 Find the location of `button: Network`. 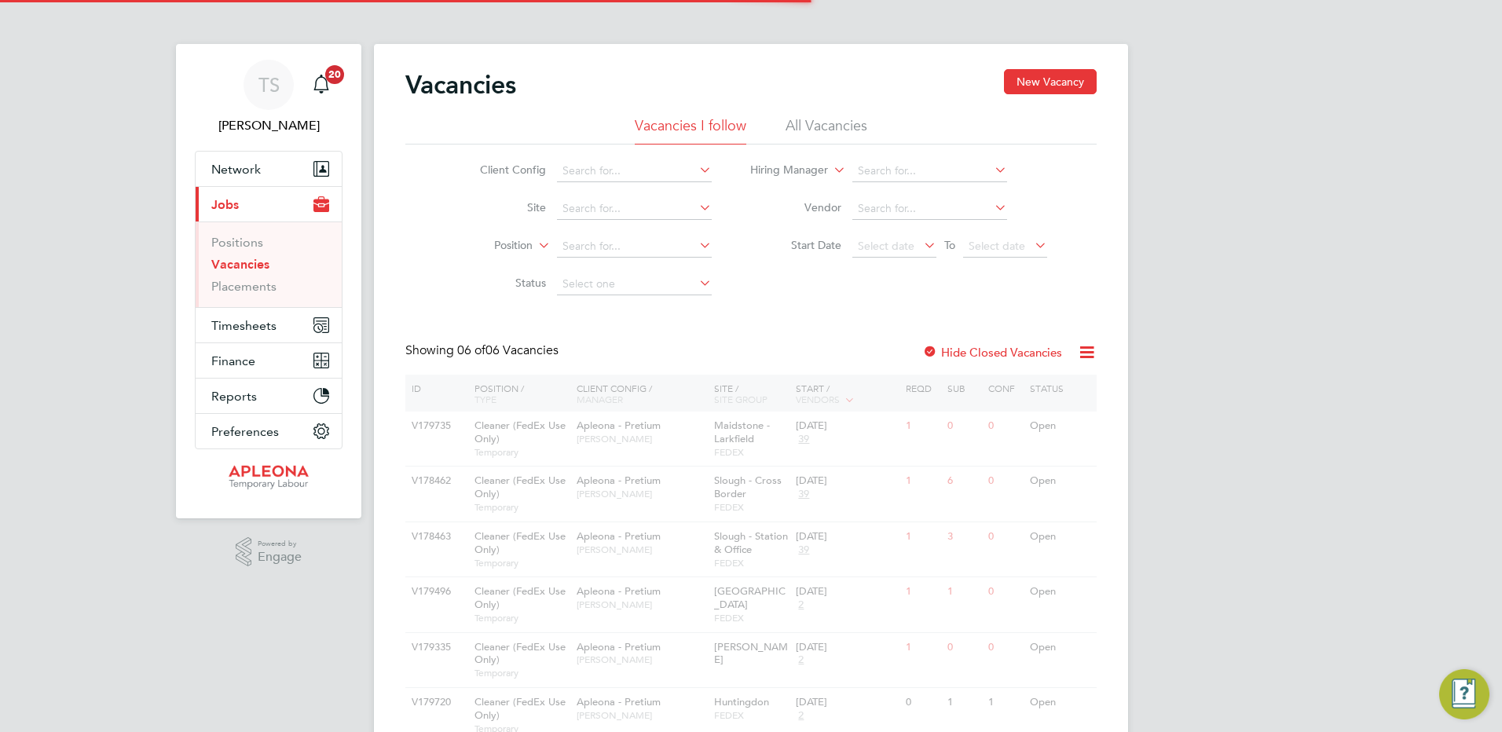

button: Network is located at coordinates (269, 169).